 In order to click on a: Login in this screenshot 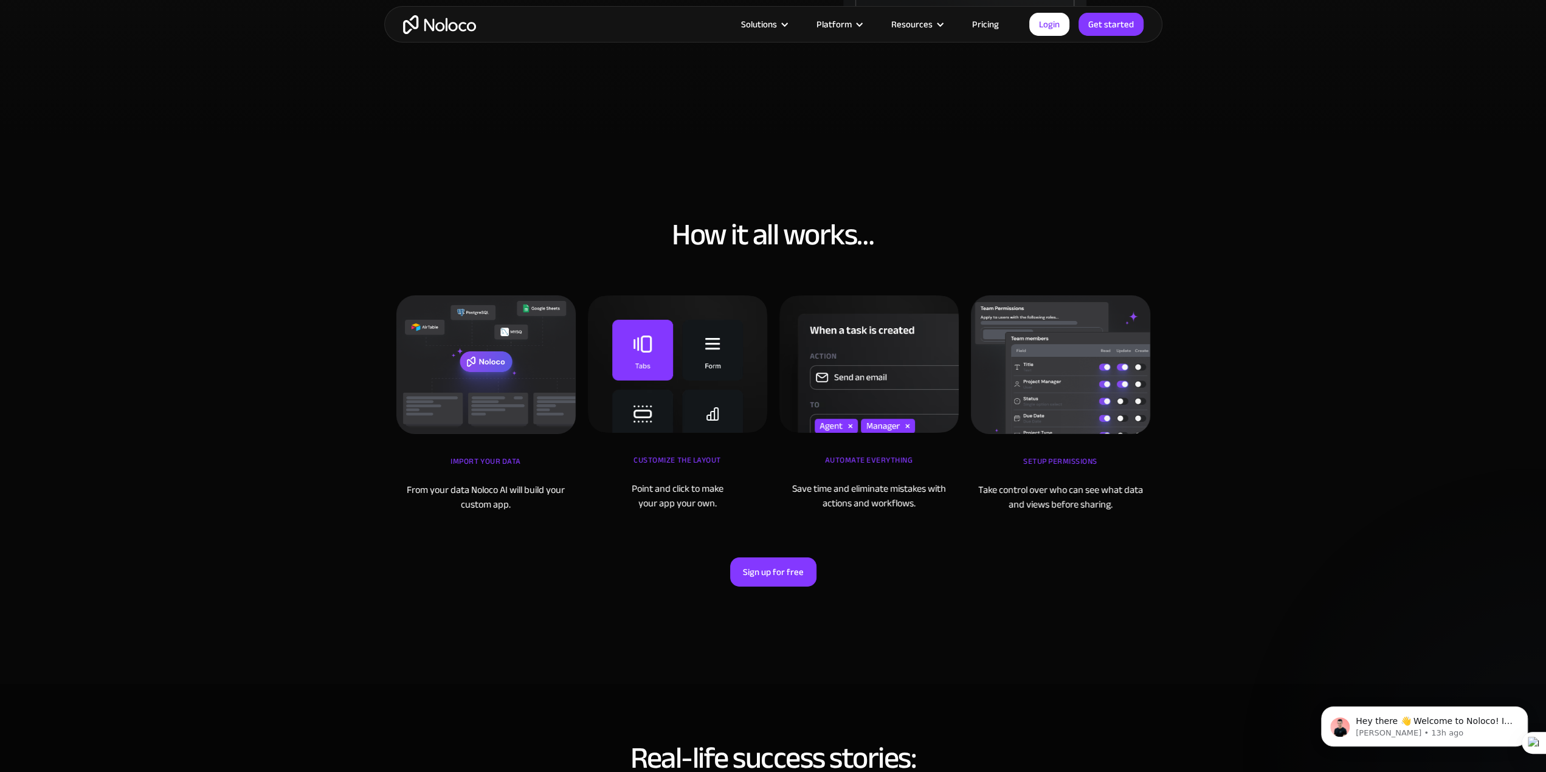, I will do `click(1050, 24)`.